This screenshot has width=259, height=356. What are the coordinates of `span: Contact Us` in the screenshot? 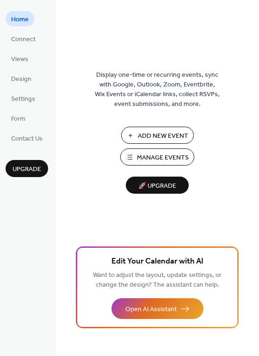 It's located at (27, 139).